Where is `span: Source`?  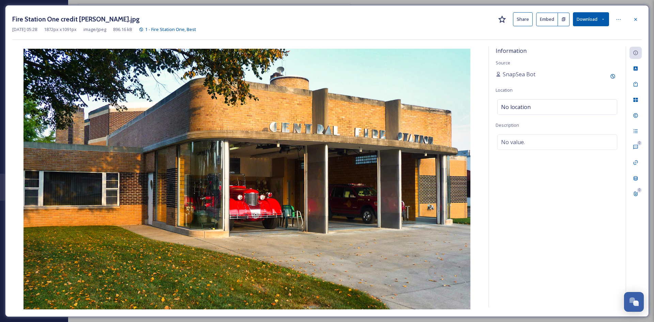
span: Source is located at coordinates (503, 63).